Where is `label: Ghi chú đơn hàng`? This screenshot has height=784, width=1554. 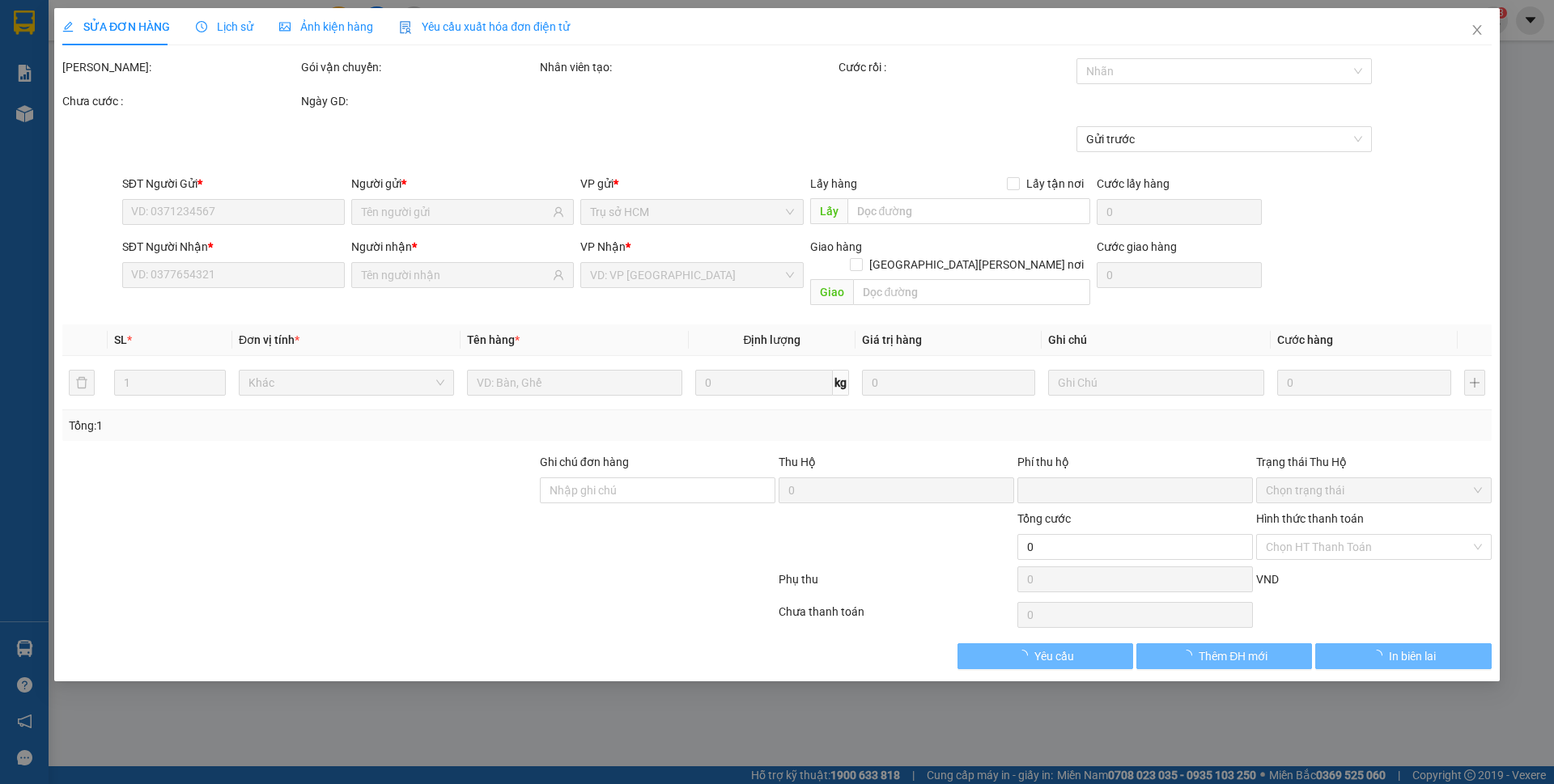
label: Ghi chú đơn hàng is located at coordinates (584, 462).